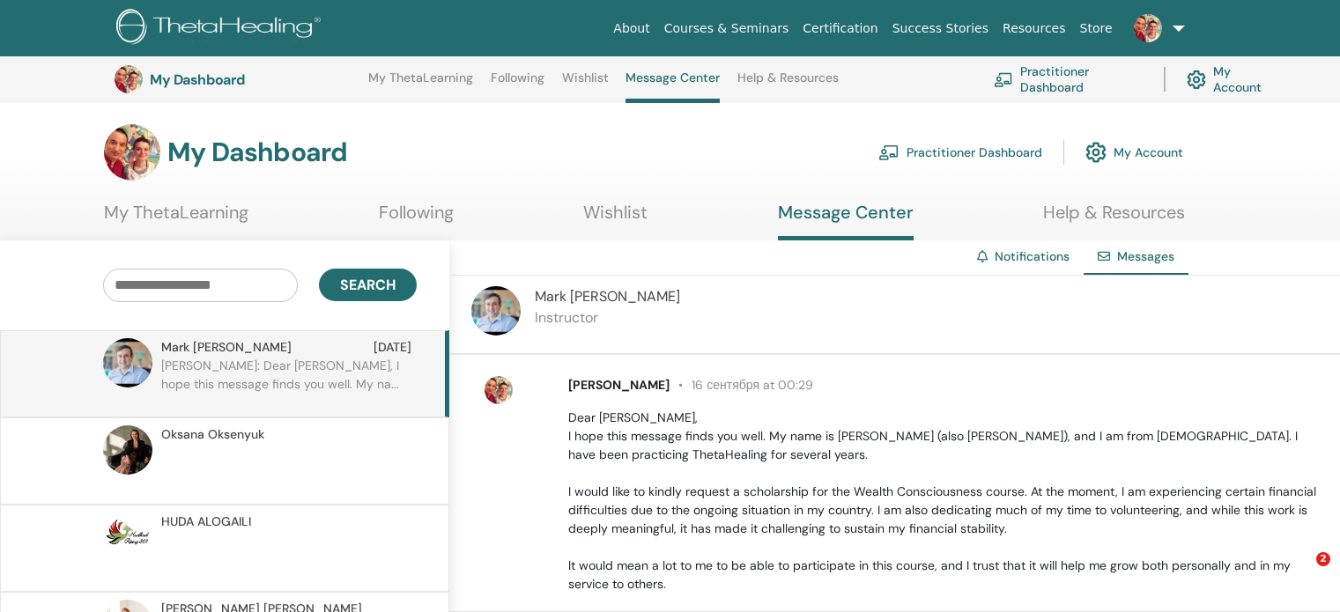 Image resolution: width=1340 pixels, height=612 pixels. What do you see at coordinates (1031, 256) in the screenshot?
I see `a: Notifications` at bounding box center [1031, 256].